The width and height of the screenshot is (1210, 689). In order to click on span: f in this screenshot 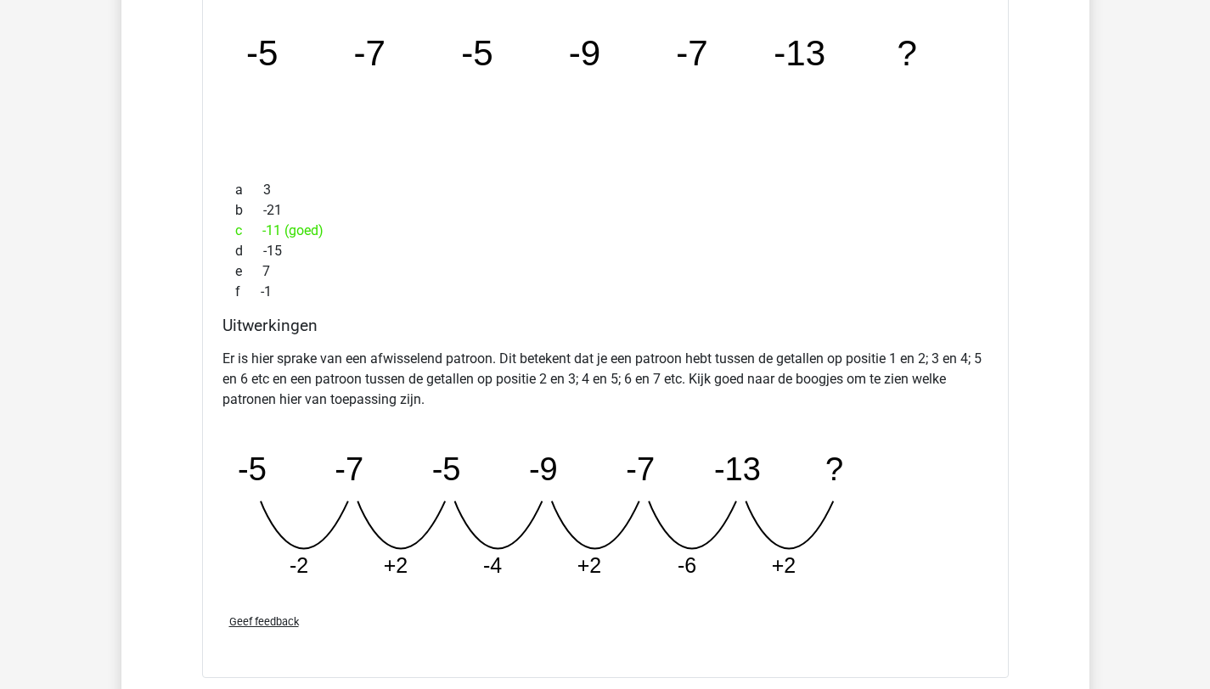, I will do `click(248, 292)`.